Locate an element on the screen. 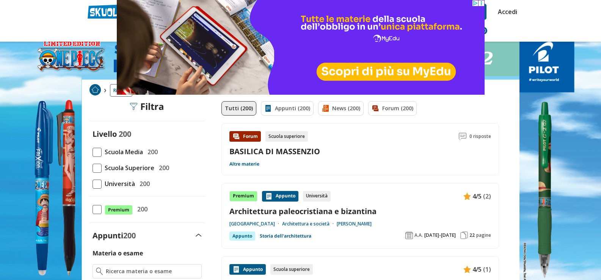  span: Scuola Media is located at coordinates (122, 152).